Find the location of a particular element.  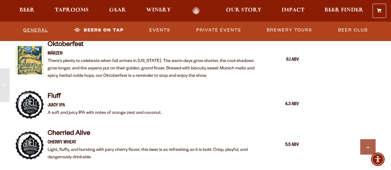

a: Taprooms is located at coordinates (72, 11).